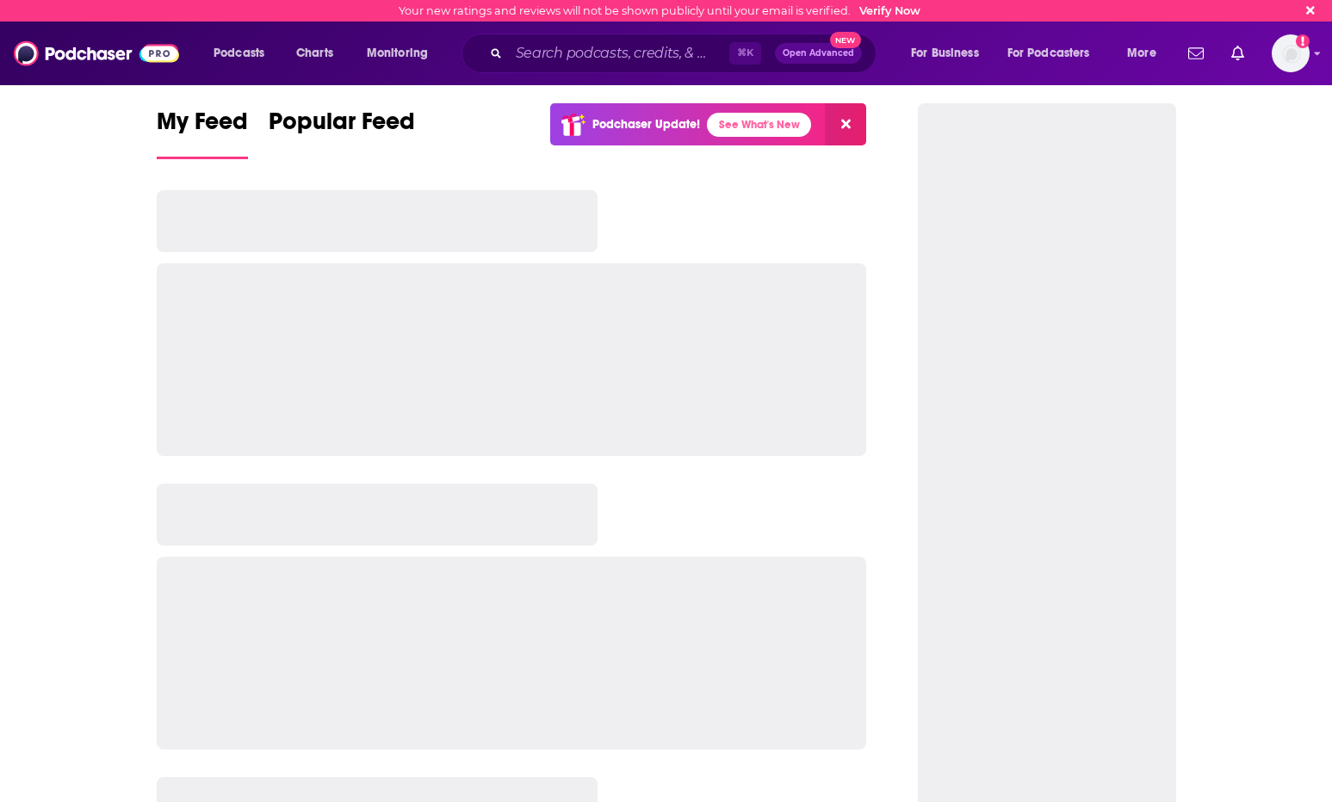 The height and width of the screenshot is (802, 1332). Describe the element at coordinates (659, 10) in the screenshot. I see `div: Your new ratings and reviews will not be shown publicly until your email is verified.` at that location.